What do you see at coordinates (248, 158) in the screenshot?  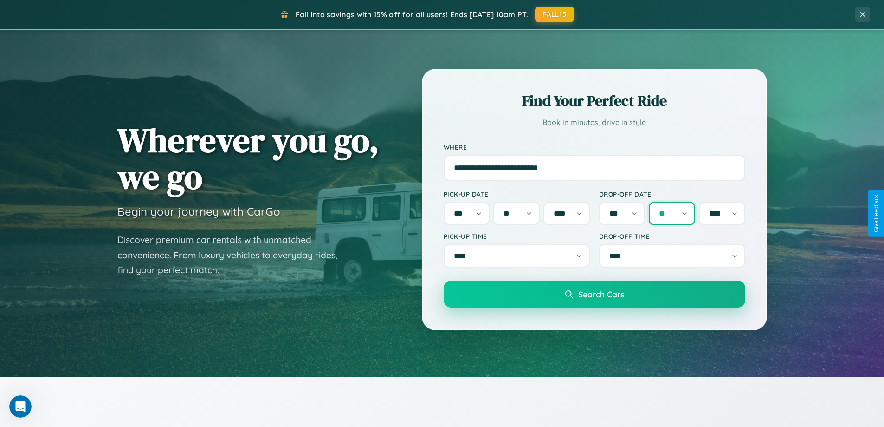 I see `h1: Wherever you go, we go` at bounding box center [248, 158].